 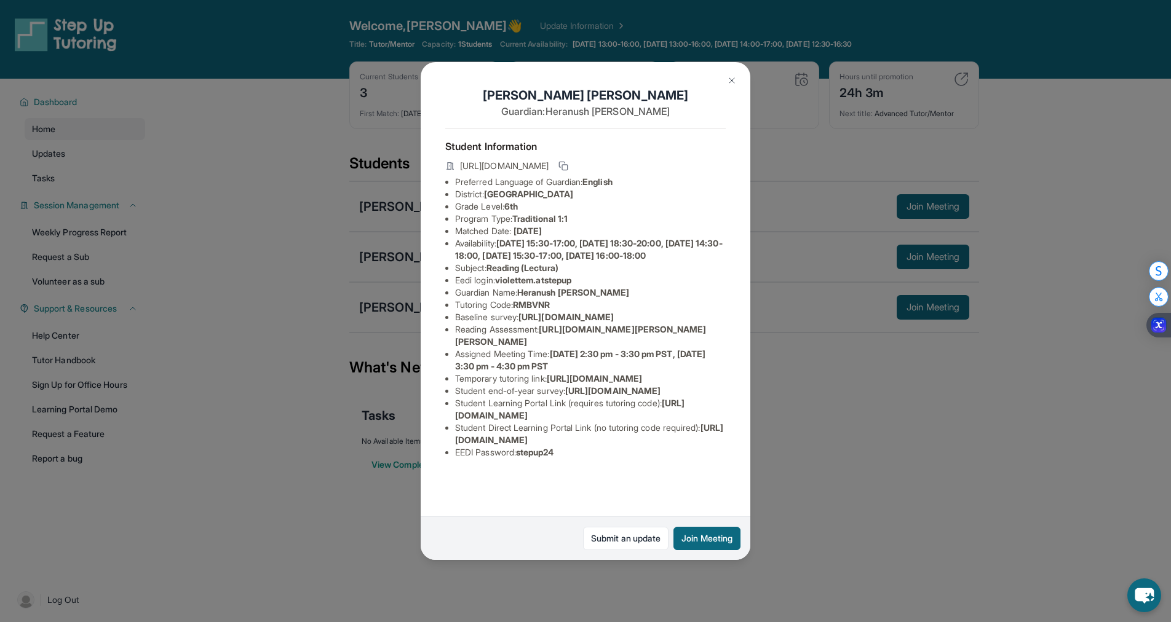 What do you see at coordinates (590, 379) in the screenshot?
I see `li: Temporary tutoring link :` at bounding box center [590, 379].